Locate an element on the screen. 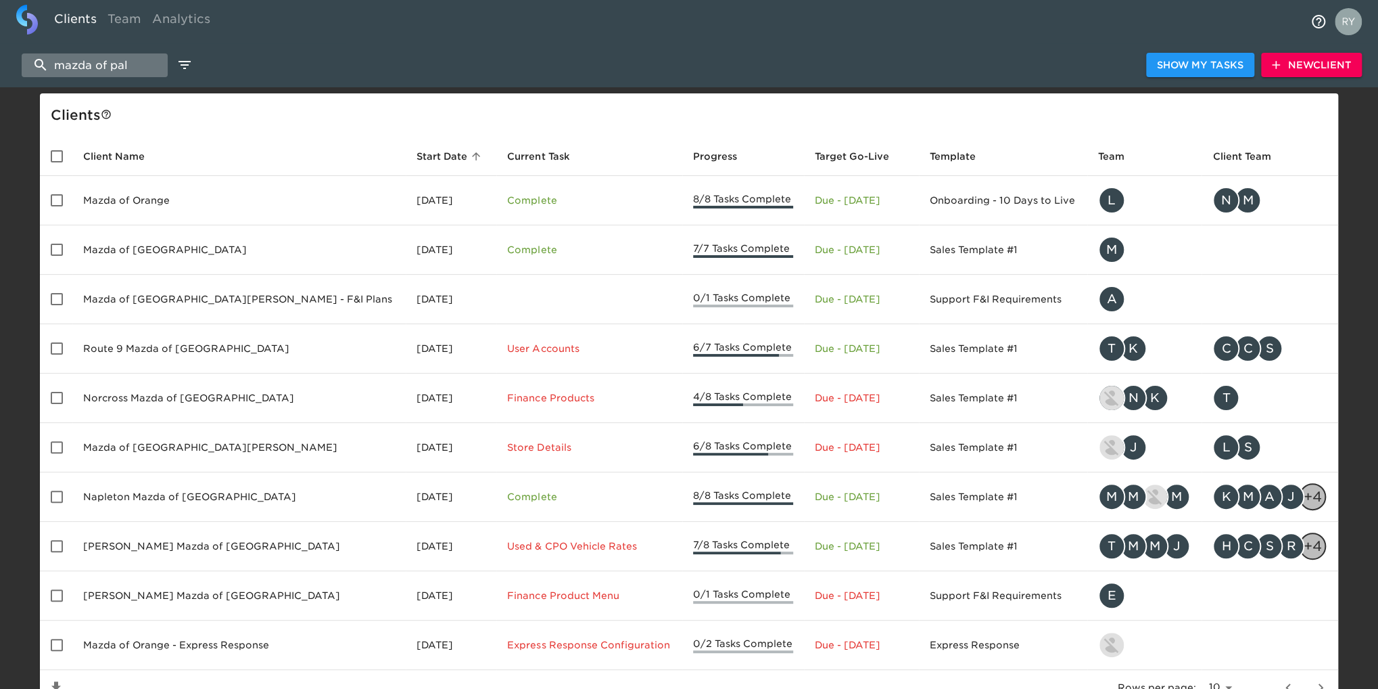 Image resolution: width=1378 pixels, height=689 pixels. div: E is located at coordinates (1112, 595).